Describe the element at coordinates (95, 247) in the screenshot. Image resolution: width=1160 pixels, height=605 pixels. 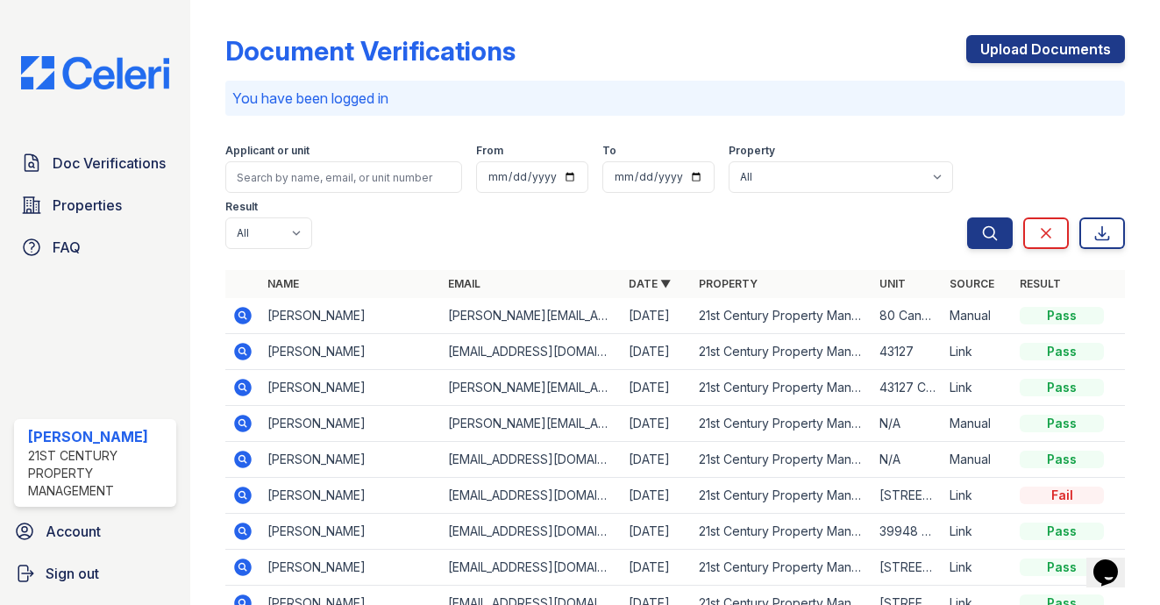
I see `a: FAQ` at that location.